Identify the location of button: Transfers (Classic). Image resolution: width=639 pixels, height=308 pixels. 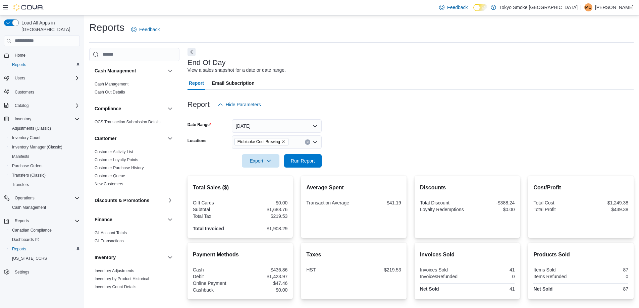
(45, 175).